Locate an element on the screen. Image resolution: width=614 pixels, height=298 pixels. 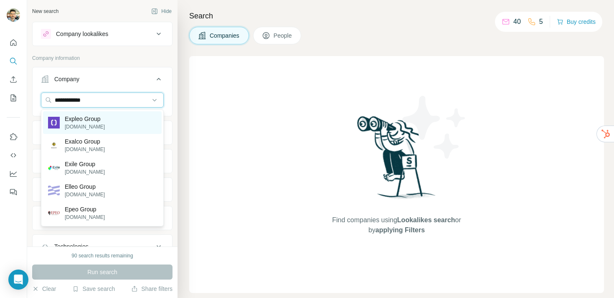
p: Expleo Group is located at coordinates (85, 119).